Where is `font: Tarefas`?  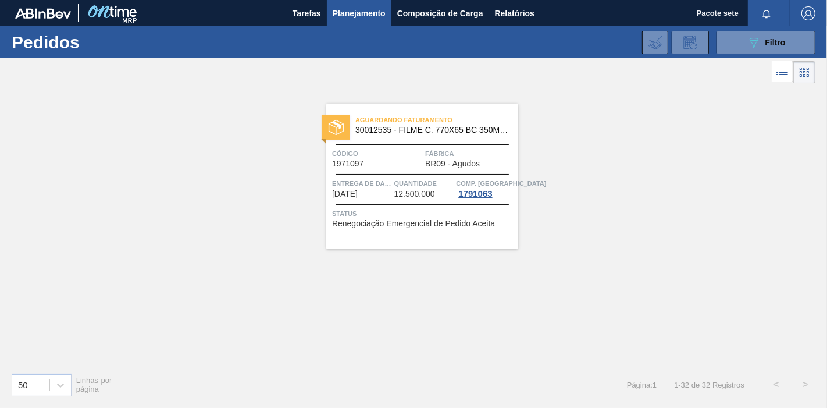 font: Tarefas is located at coordinates (306, 13).